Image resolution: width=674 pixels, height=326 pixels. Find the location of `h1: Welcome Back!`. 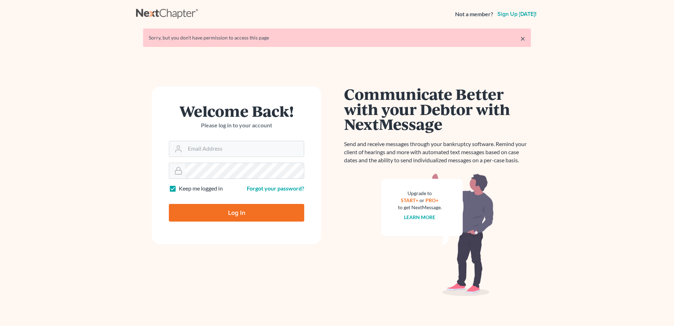

h1: Welcome Back! is located at coordinates (237, 111).